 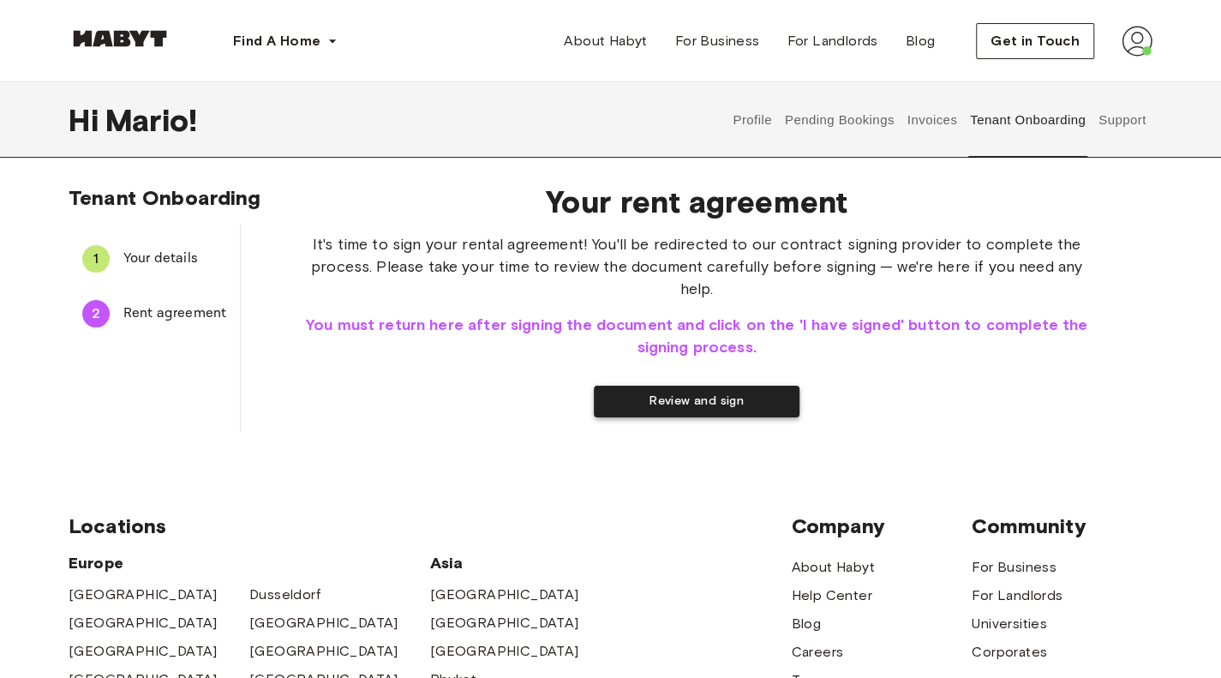 I want to click on span: Get in Touch, so click(x=1035, y=41).